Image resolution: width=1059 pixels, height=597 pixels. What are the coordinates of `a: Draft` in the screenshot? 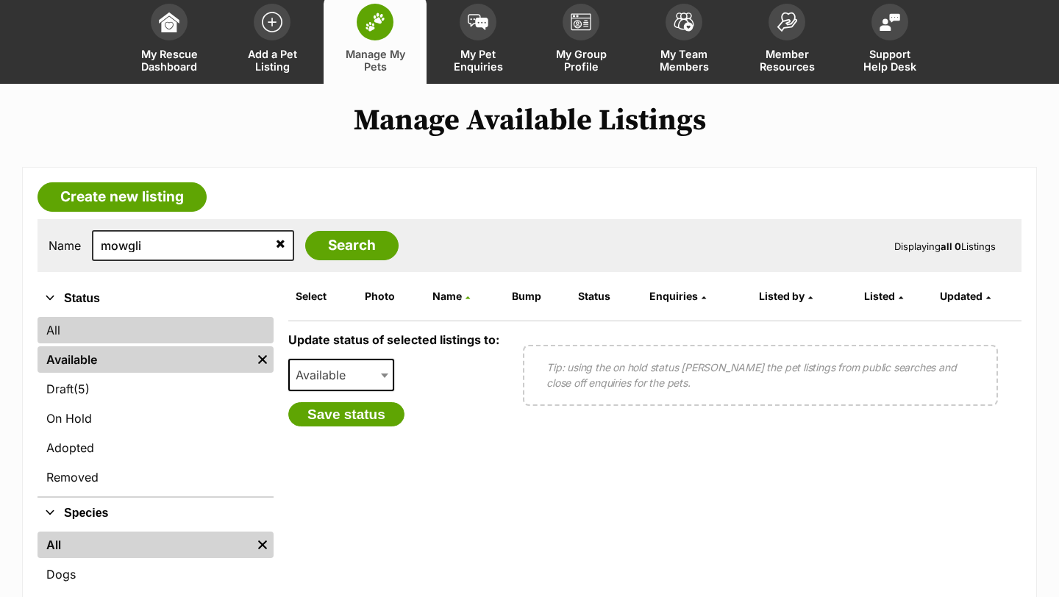 It's located at (155, 389).